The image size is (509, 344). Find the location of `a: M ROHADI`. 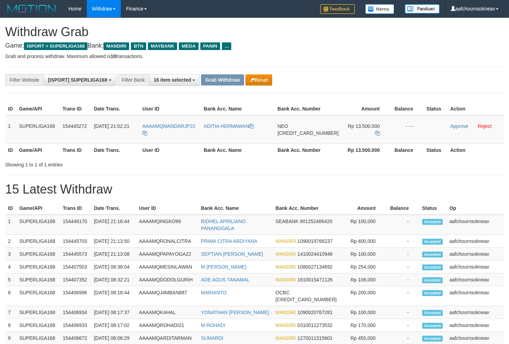

a: M ROHADI is located at coordinates (213, 325).